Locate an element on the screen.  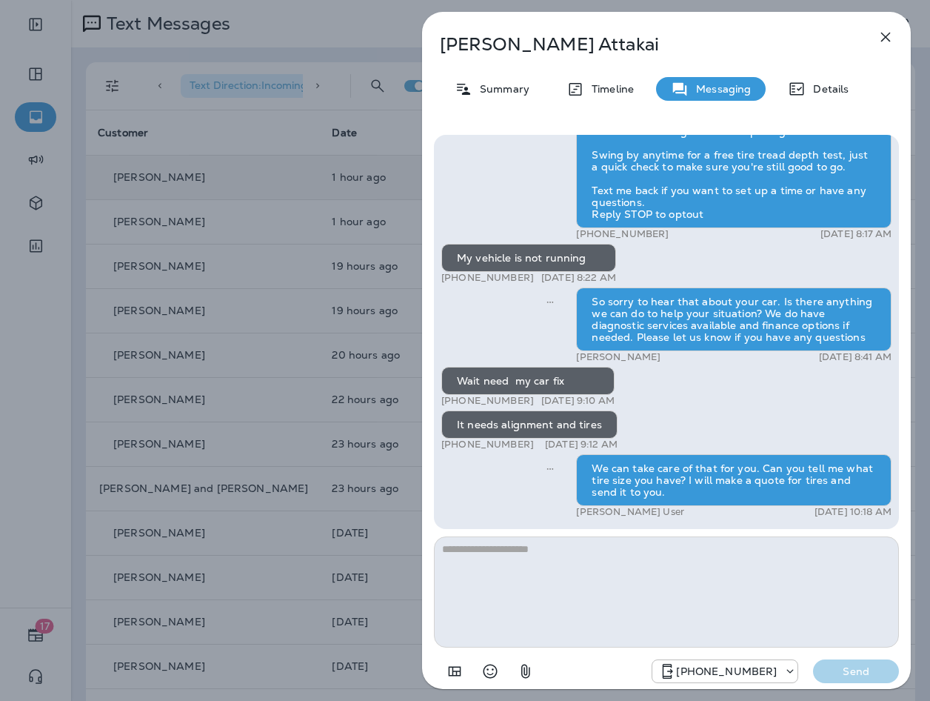
div: My vehicle is not running is located at coordinates (529, 258).